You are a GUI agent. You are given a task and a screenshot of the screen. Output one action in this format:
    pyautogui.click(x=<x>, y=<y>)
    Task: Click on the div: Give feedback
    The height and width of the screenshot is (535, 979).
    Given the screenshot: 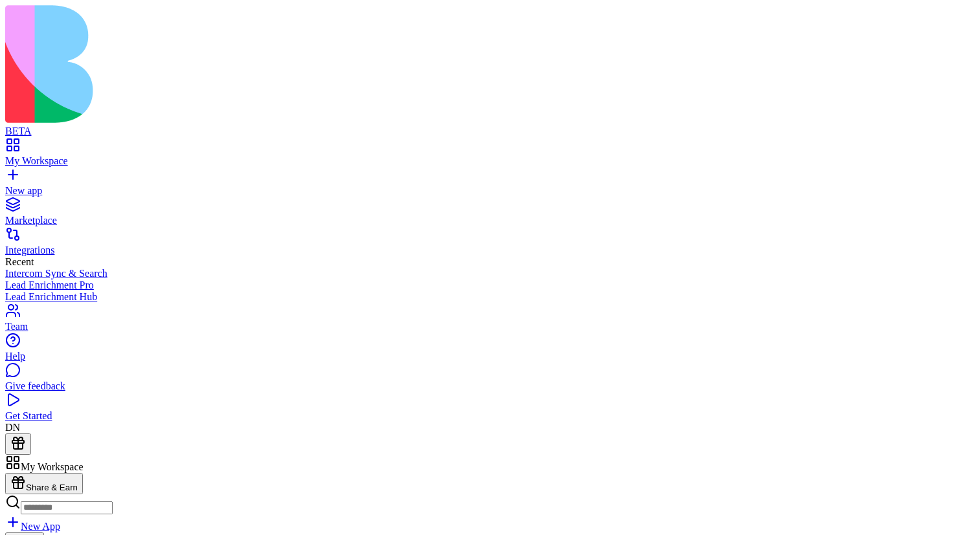 What is the action you would take?
    pyautogui.click(x=489, y=386)
    